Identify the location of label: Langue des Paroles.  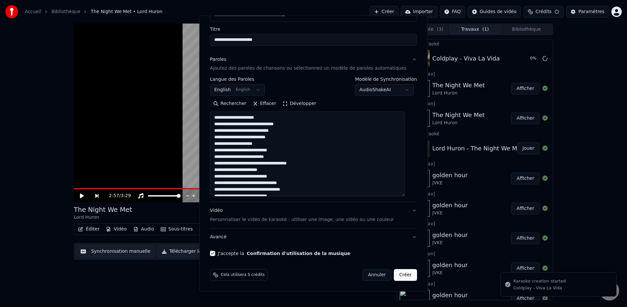
(237, 79).